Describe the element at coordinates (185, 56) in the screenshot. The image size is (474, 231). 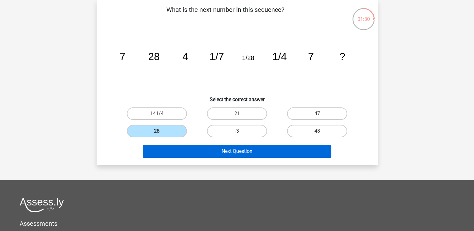
I see `tspan: 4` at that location.